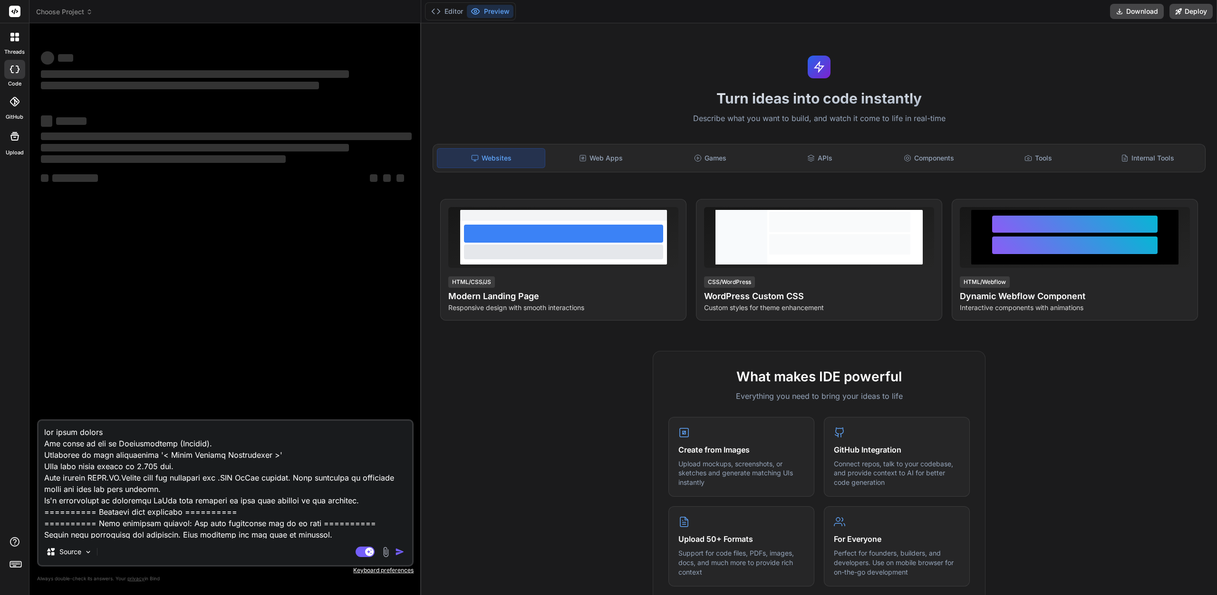 The width and height of the screenshot is (1217, 595). What do you see at coordinates (896, 450) in the screenshot?
I see `h4: GitHub Integration` at bounding box center [896, 450].